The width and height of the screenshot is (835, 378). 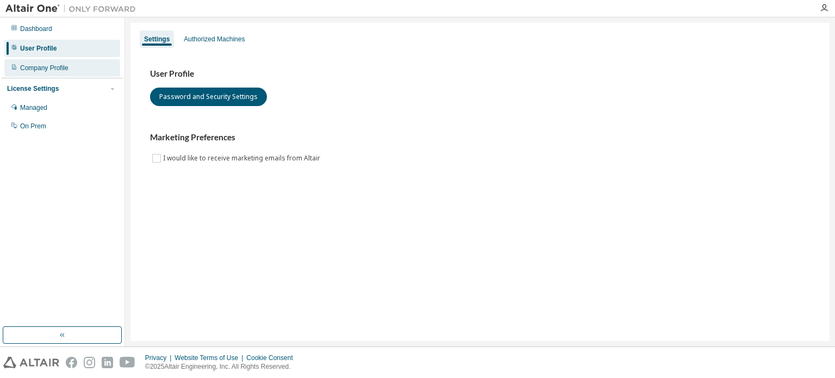 I want to click on label: I would like to receive marketing emails from Altair, so click(x=242, y=158).